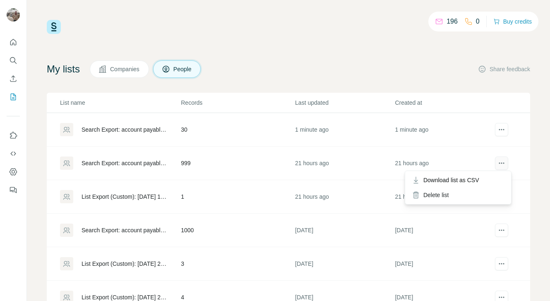  What do you see at coordinates (238, 197) in the screenshot?
I see `td: 1` at bounding box center [238, 197].